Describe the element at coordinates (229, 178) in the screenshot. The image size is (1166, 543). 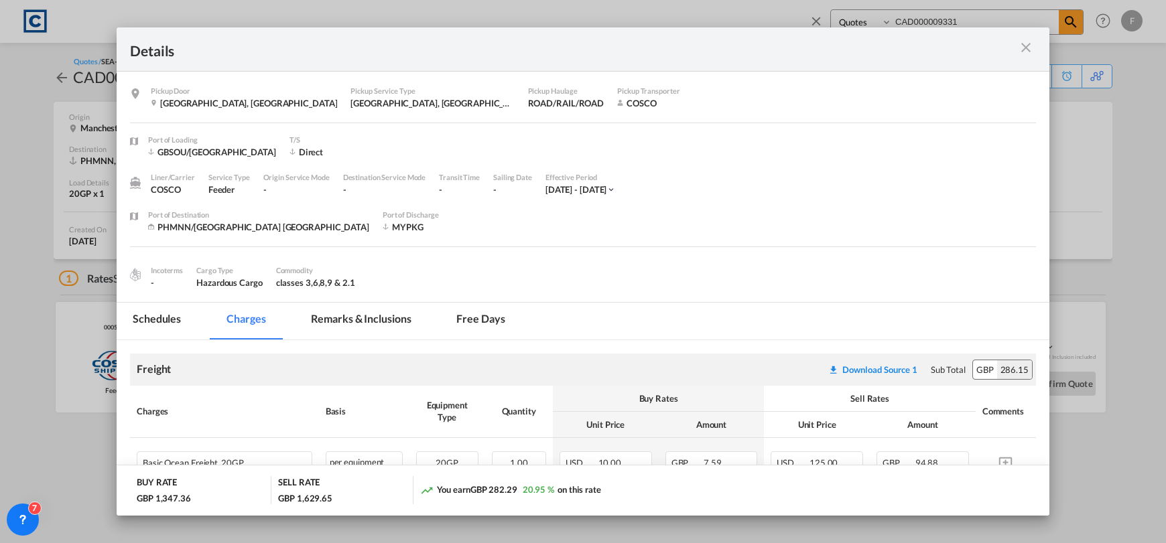
I see `div: Service Type` at that location.